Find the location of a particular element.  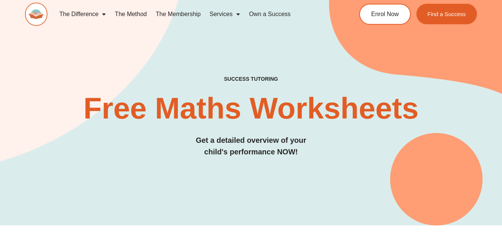

a: Enrol Now is located at coordinates (385, 14).